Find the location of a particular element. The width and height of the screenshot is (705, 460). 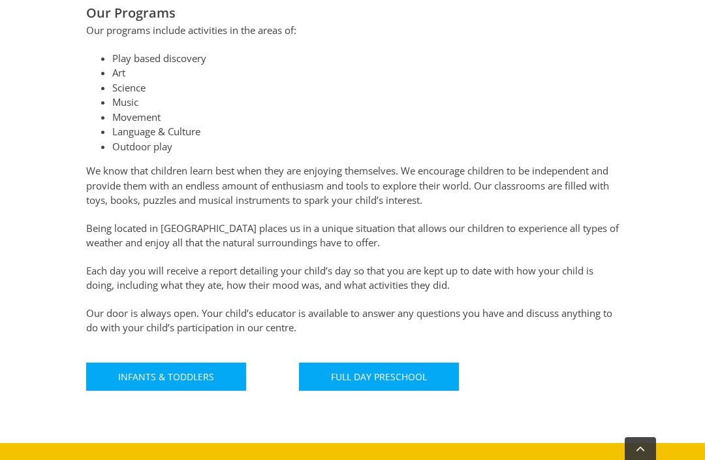

li: Language & Culture is located at coordinates (366, 131).